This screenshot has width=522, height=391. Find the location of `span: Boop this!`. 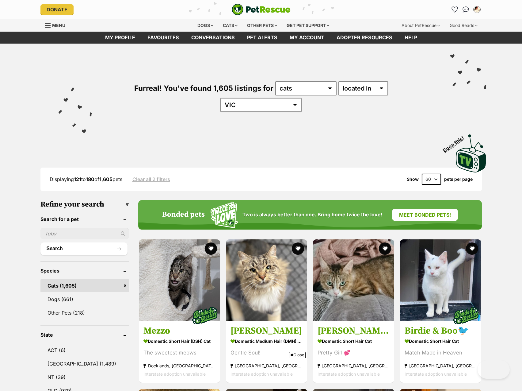

span: Boop this! is located at coordinates (456, 142).